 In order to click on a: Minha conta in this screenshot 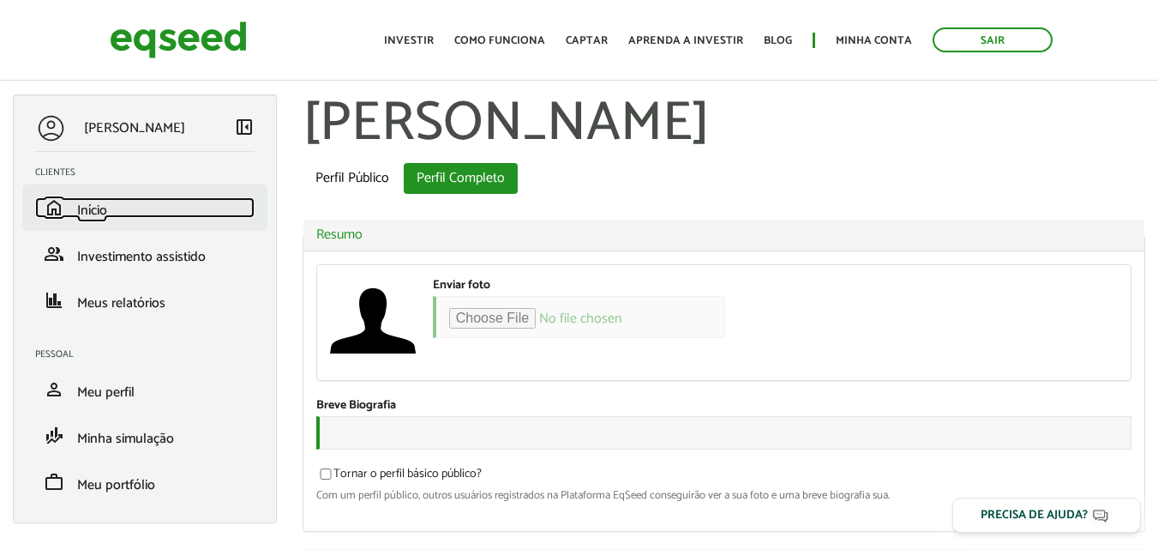, I will do `click(874, 40)`.